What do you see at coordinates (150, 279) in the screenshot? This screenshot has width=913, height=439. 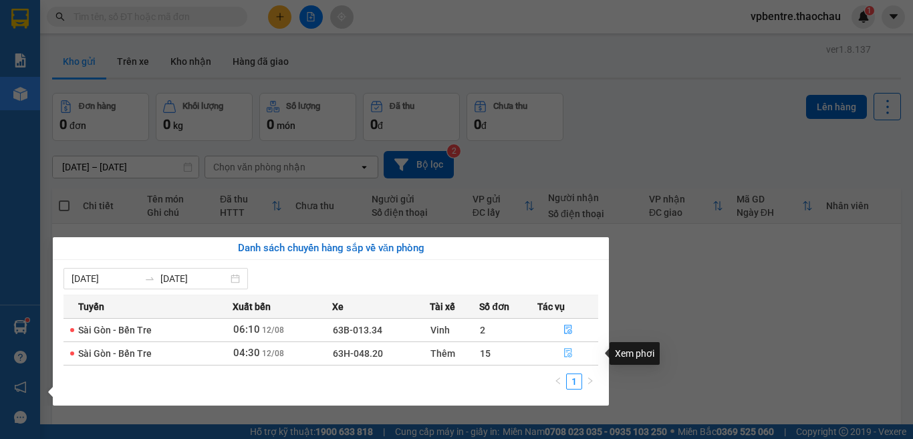 I see `span: swap-right` at bounding box center [150, 279].